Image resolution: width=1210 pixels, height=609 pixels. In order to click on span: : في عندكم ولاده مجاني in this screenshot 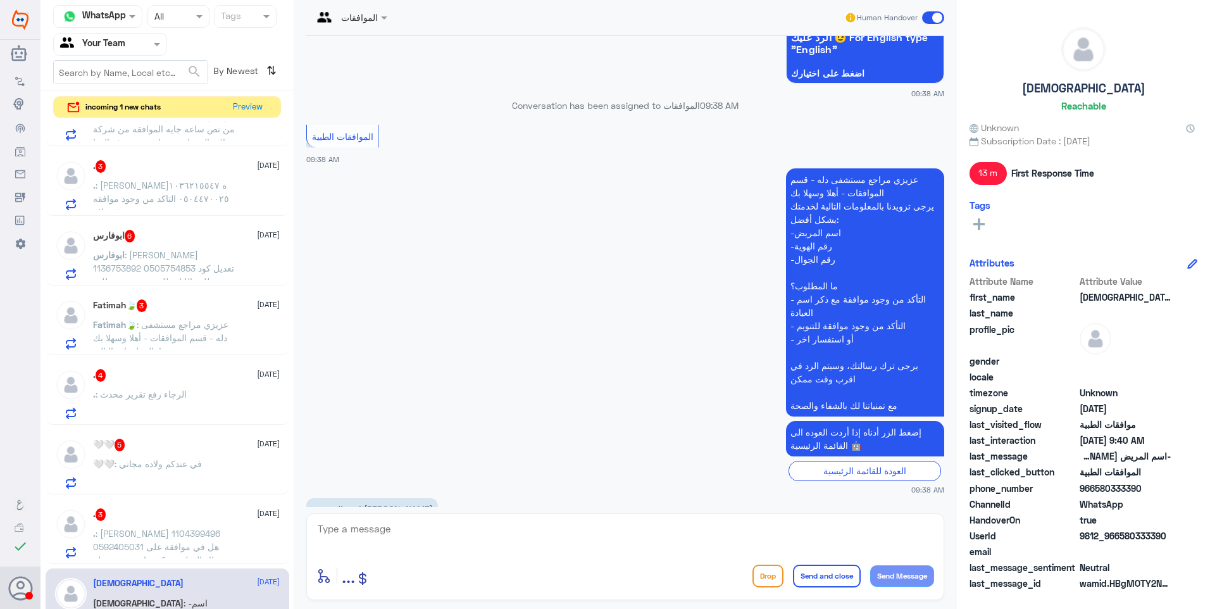, I will do `click(158, 463)`.